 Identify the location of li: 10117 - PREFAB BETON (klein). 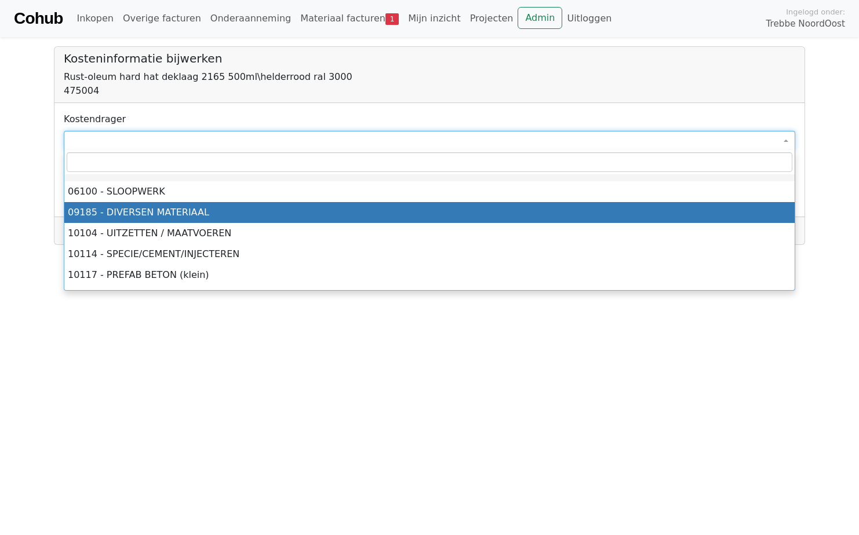
(429, 275).